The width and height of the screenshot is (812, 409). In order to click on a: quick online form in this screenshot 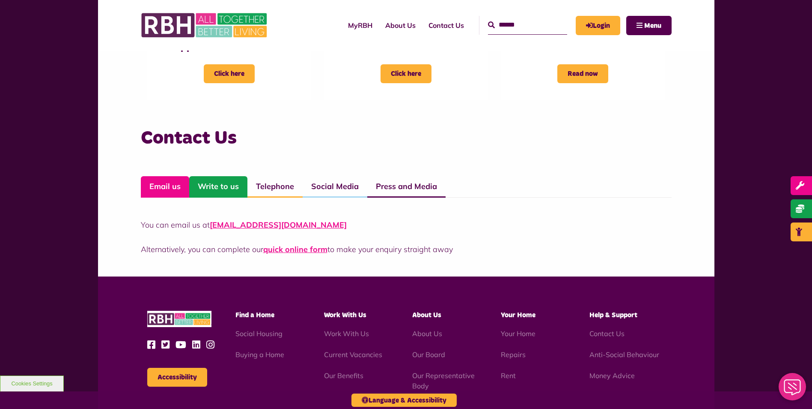, I will do `click(296, 249)`.